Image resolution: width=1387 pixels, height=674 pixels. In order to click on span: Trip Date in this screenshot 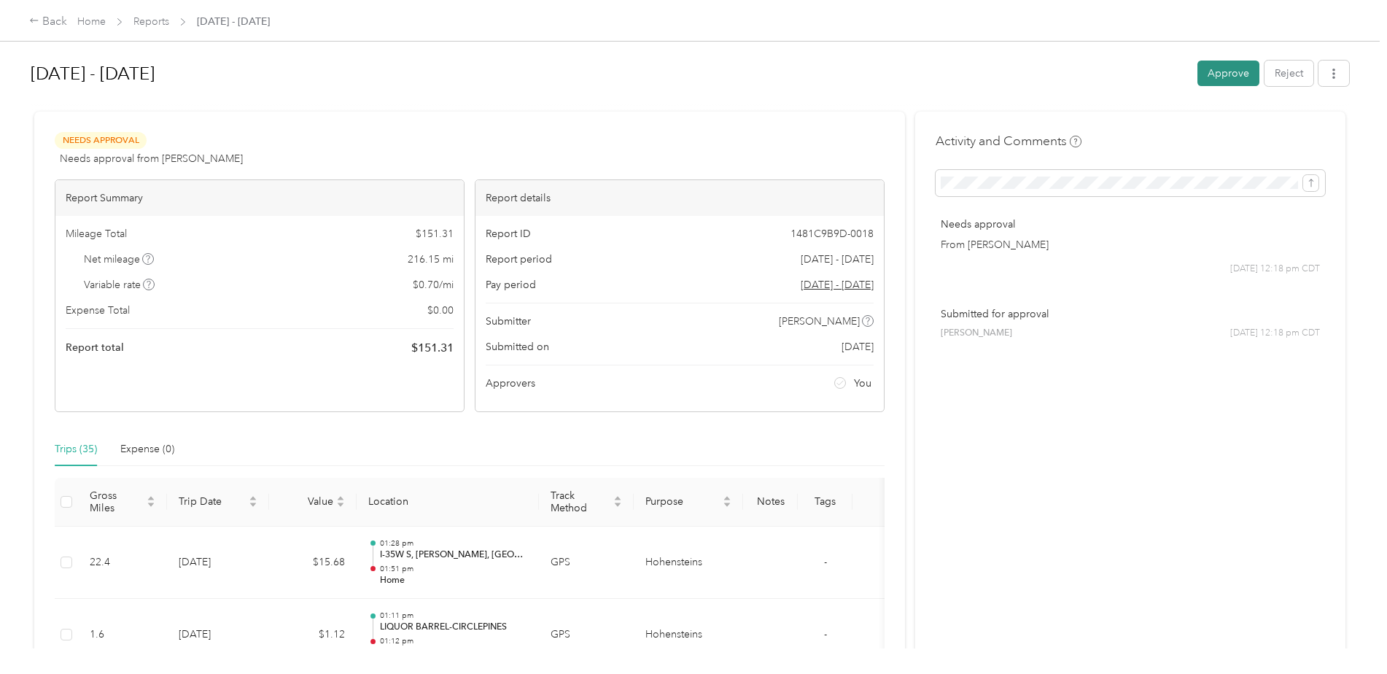, I will do `click(212, 501)`.